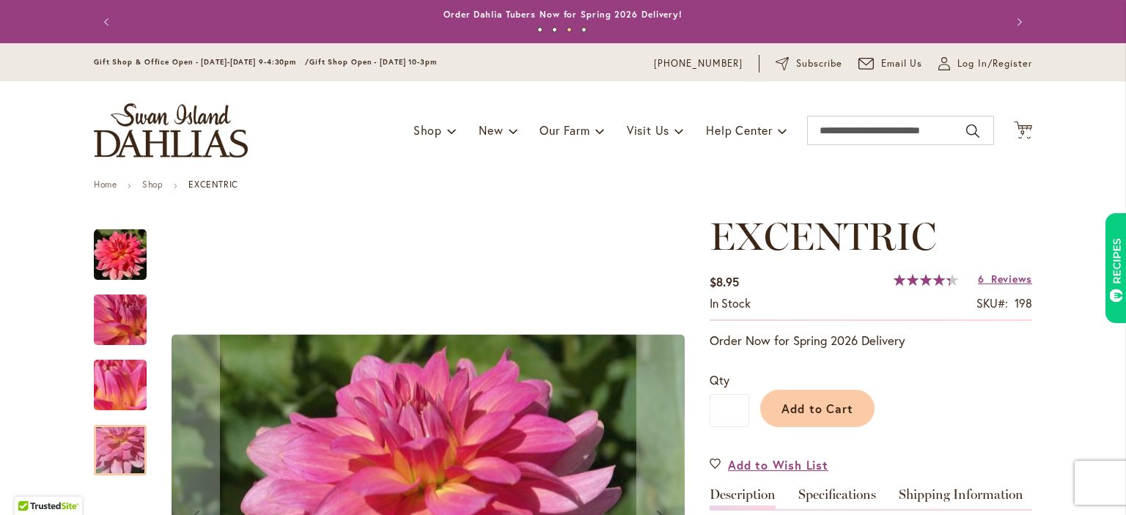 The height and width of the screenshot is (515, 1126). Describe the element at coordinates (871, 341) in the screenshot. I see `p: Order Now for Spring 2026 Delivery` at that location.